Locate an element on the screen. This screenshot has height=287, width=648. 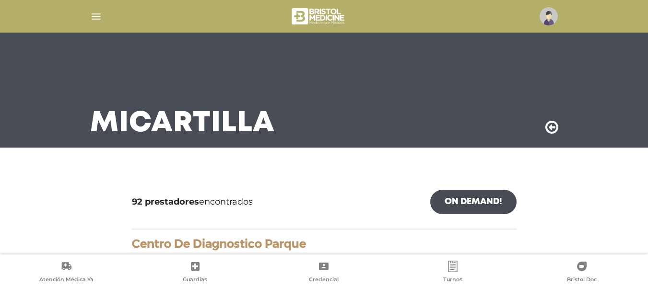
img: bristol-medicine-blanco.png is located at coordinates (319, 16).